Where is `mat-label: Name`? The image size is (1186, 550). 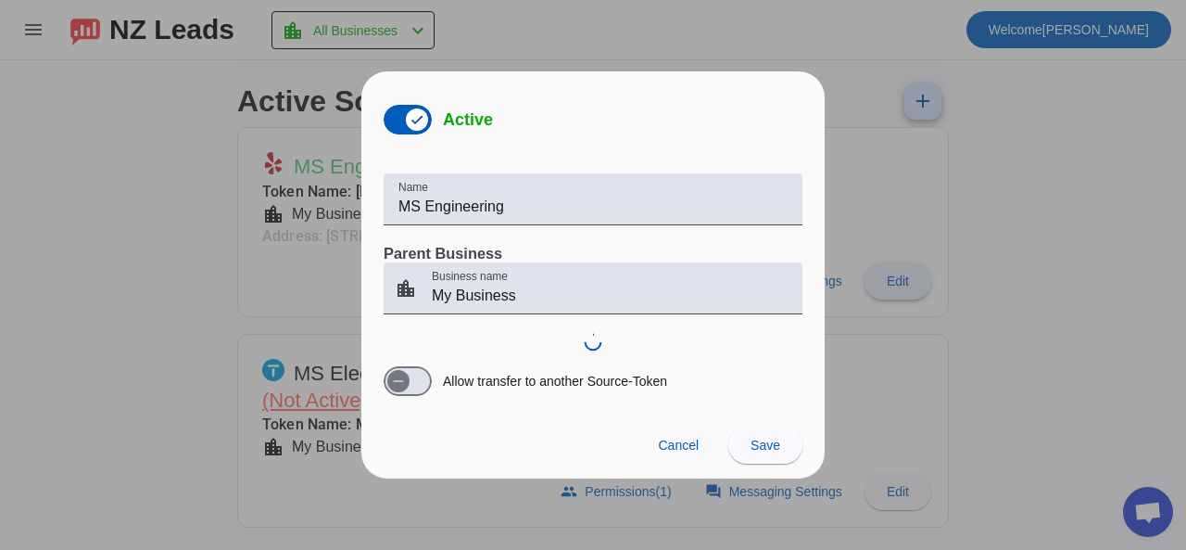
mat-label: Name is located at coordinates (413, 187).